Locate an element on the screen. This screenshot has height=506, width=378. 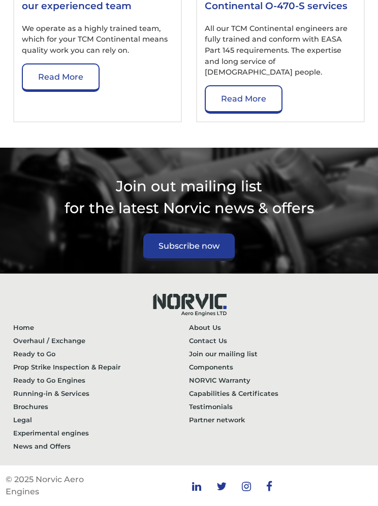
p: Join out mailing list for the latest Norvic news & offers is located at coordinates (189, 197).